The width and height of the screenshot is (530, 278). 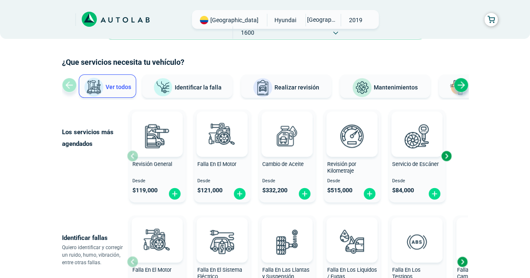 What do you see at coordinates (341, 168) in the screenshot?
I see `span: Revisión por Kilometraje` at bounding box center [341, 168].